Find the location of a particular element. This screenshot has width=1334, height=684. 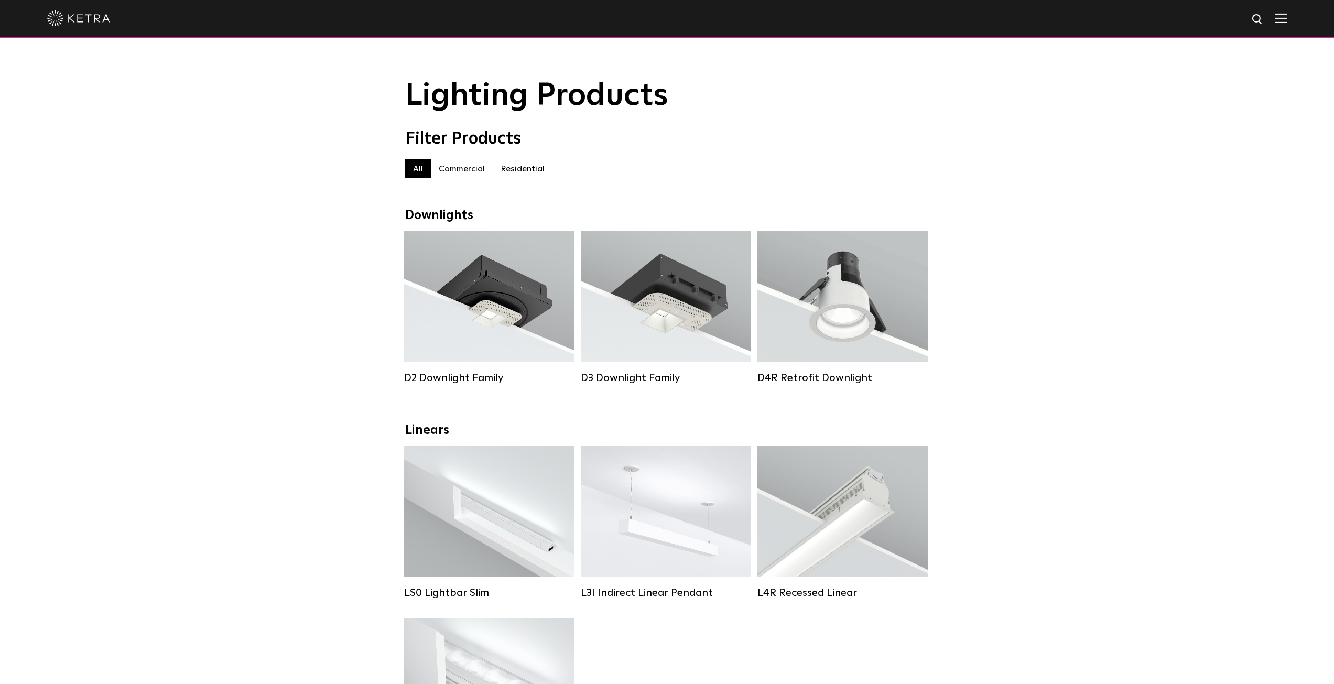

a: D4R Retrofit Downlight Lumen Output:800Colors:White / BlackBeam Angles:15° / 25° / 40° / 60°Watta... is located at coordinates (842, 309).